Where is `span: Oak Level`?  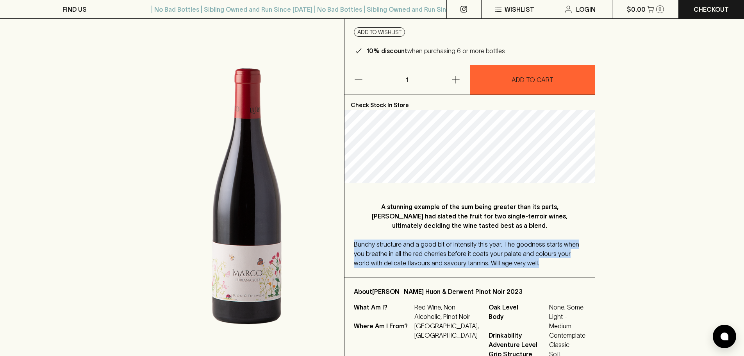
span: Oak Level is located at coordinates (518, 307).